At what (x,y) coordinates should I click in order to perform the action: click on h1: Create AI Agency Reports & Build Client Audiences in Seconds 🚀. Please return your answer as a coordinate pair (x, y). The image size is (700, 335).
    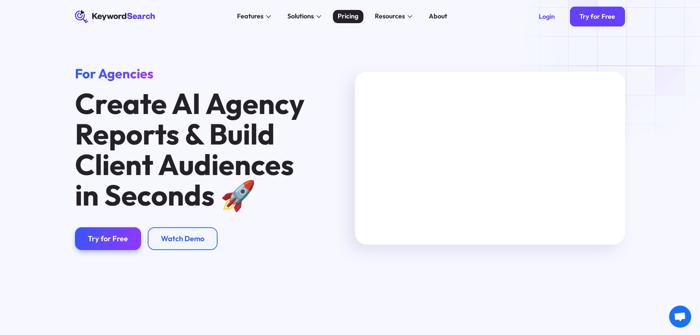
    Looking at the image, I should click on (194, 149).